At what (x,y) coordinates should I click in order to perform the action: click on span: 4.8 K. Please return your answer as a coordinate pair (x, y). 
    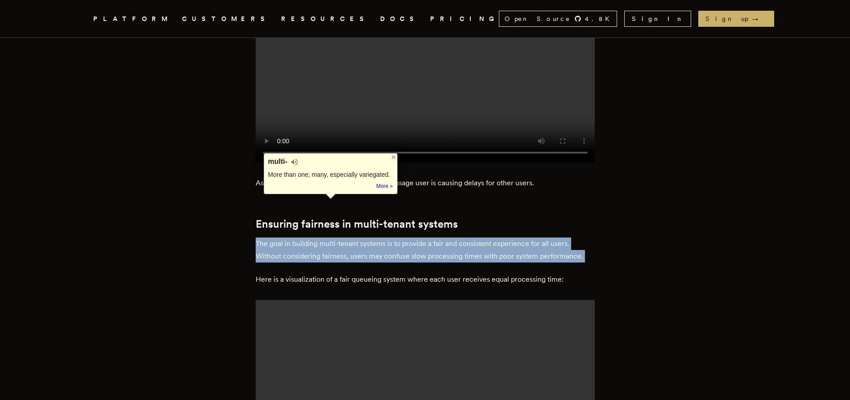
    Looking at the image, I should click on (599, 19).